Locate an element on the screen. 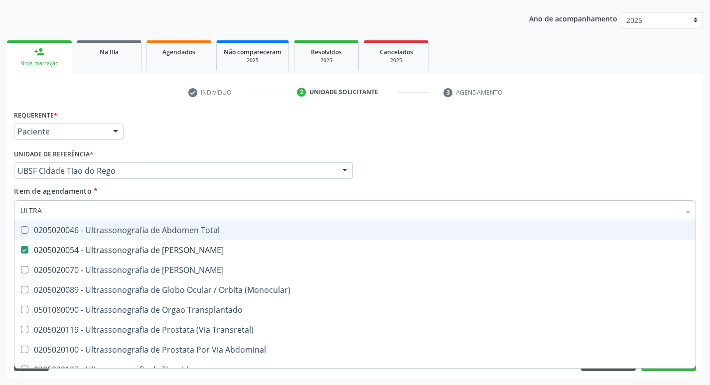 The width and height of the screenshot is (710, 385). span: Agendados is located at coordinates (179, 52).